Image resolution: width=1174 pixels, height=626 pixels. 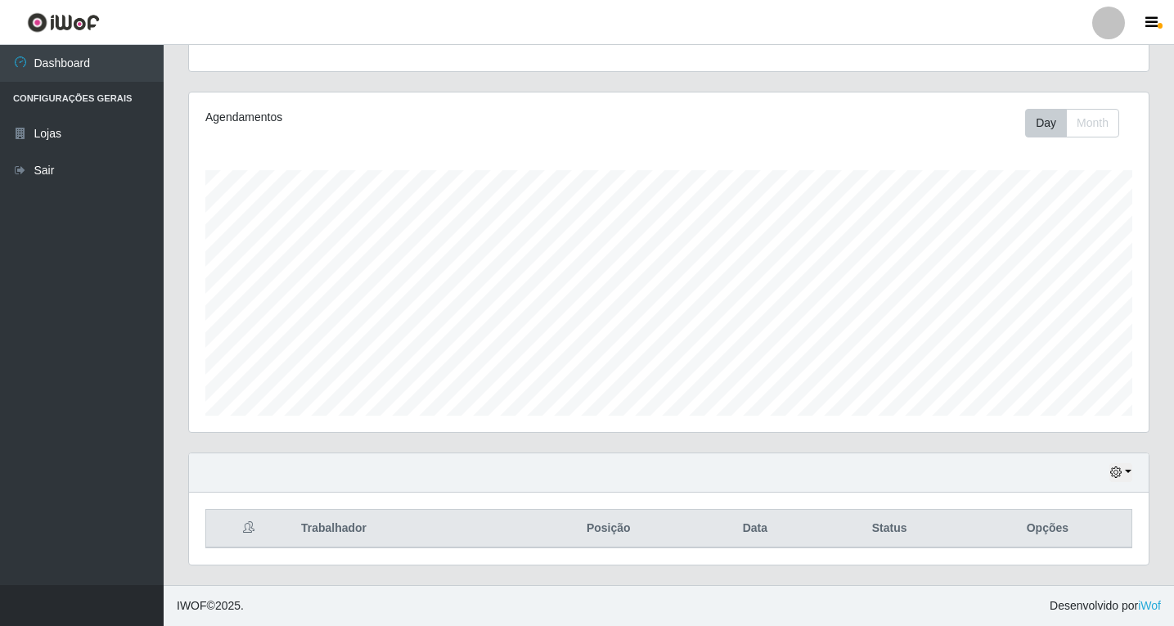 I want to click on th: Status, so click(x=889, y=528).